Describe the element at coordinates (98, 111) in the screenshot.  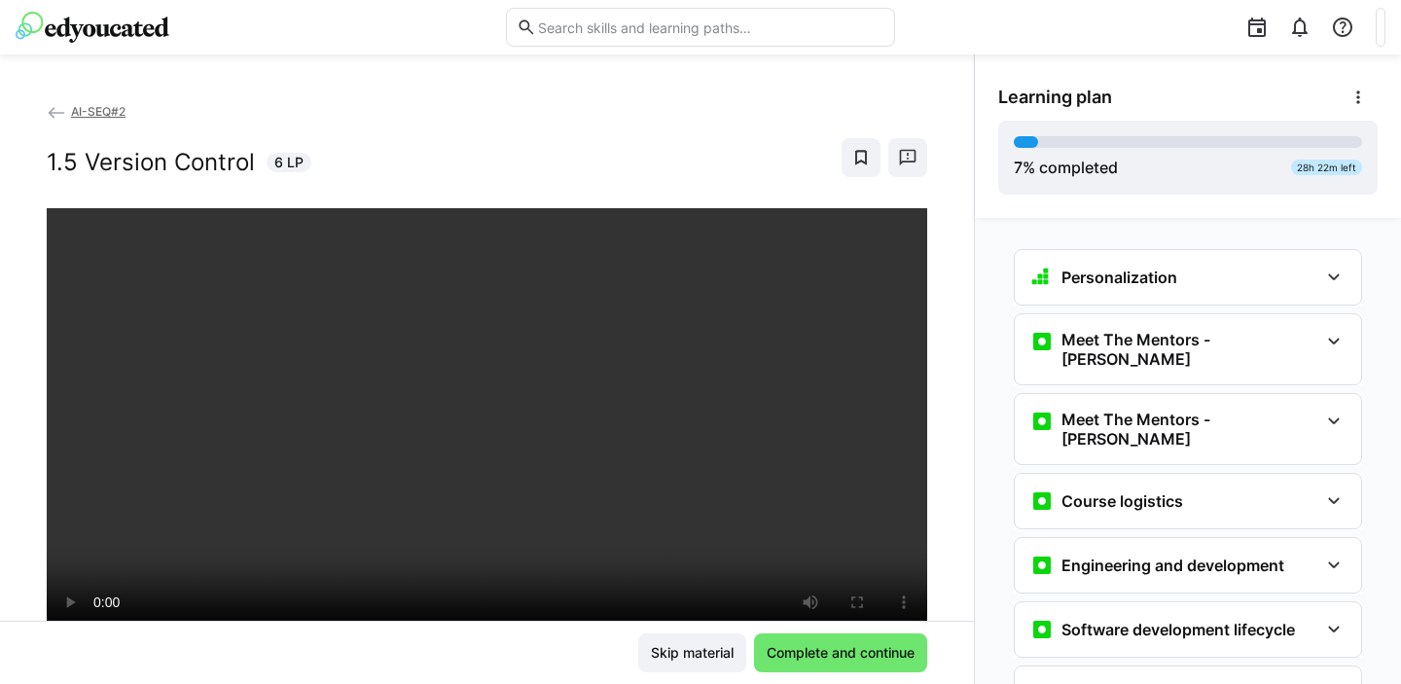
I see `span: AI-SEQ#2` at that location.